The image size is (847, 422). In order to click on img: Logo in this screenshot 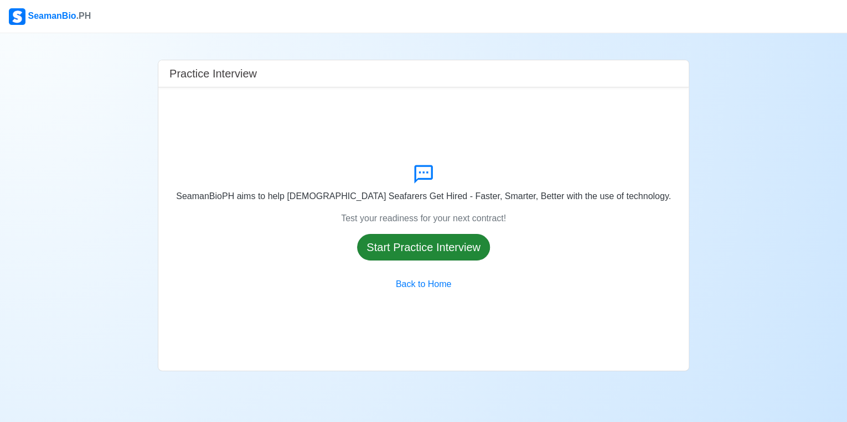, I will do `click(17, 17)`.